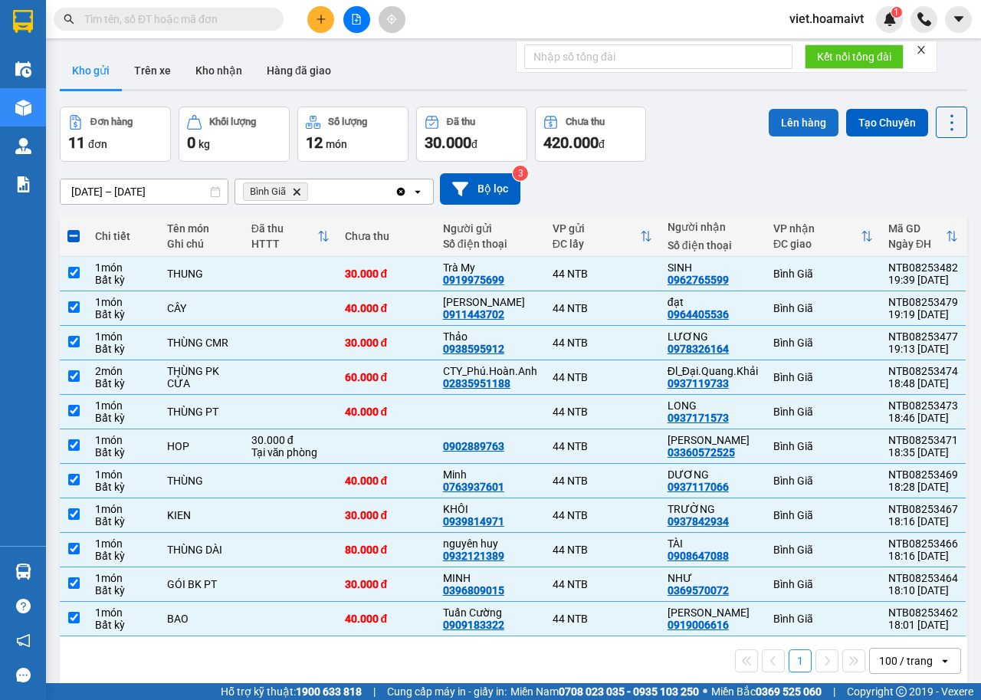  What do you see at coordinates (234, 134) in the screenshot?
I see `button: Khối lượng0kg` at bounding box center [234, 134].